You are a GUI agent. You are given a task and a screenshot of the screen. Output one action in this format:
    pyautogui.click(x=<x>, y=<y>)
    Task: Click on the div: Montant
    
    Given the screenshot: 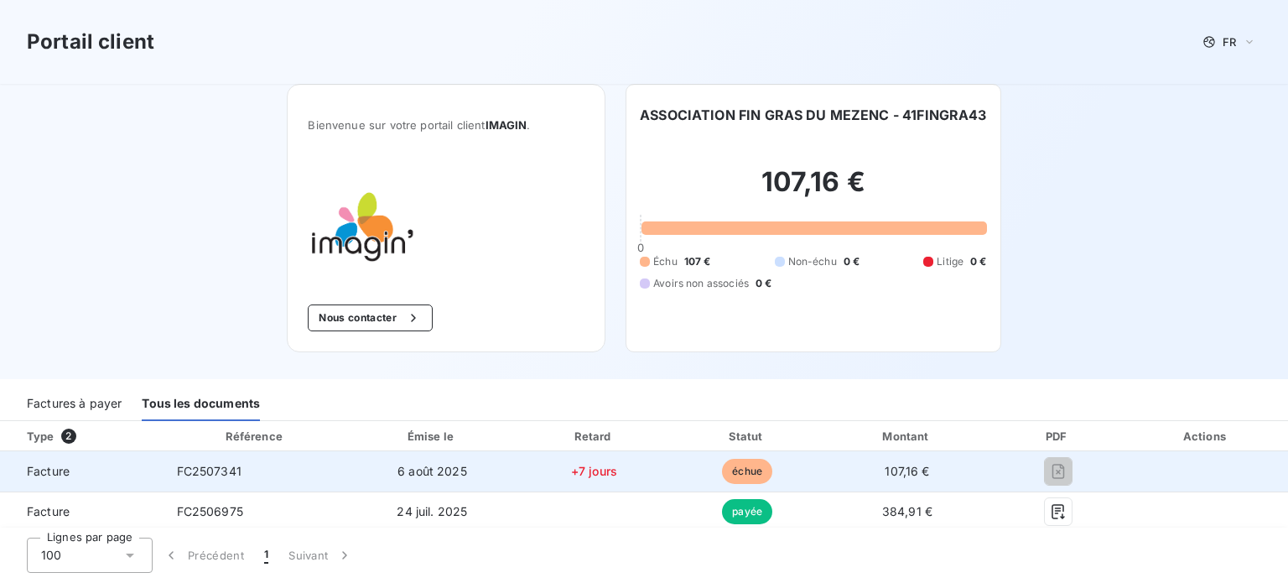 What is the action you would take?
    pyautogui.click(x=907, y=436)
    